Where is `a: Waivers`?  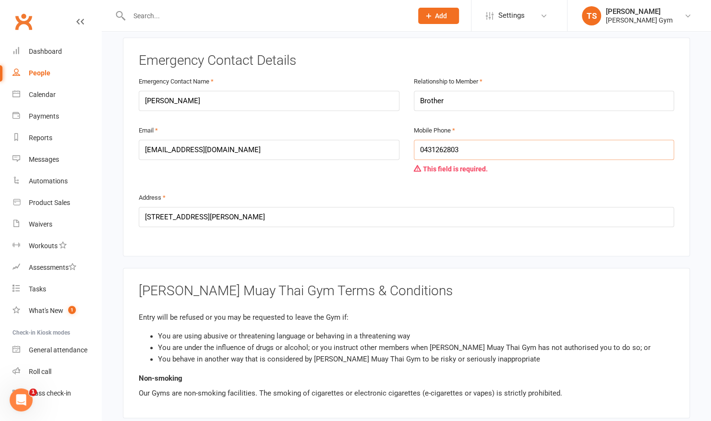 a: Waivers is located at coordinates (57, 224).